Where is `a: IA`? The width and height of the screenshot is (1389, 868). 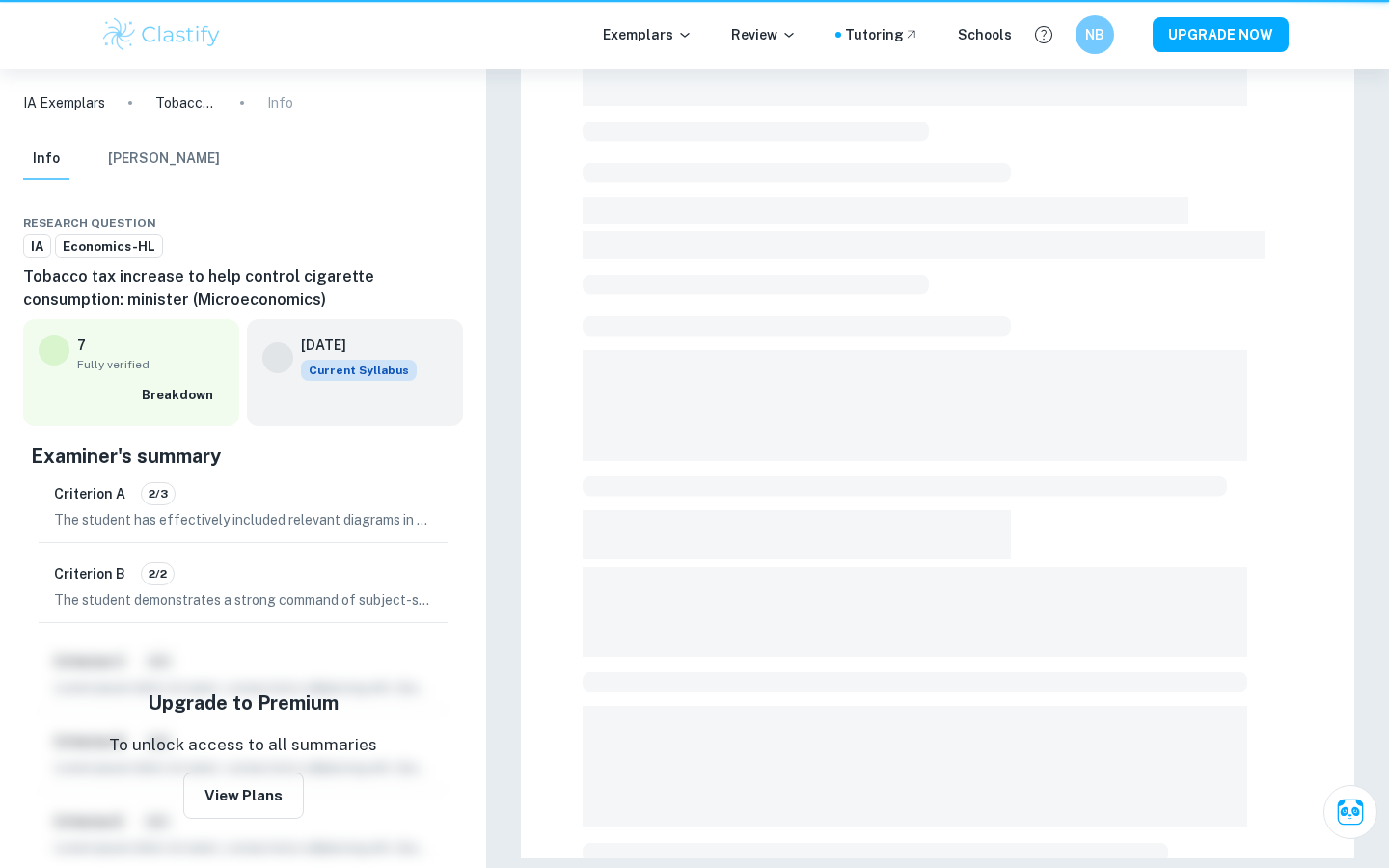 a: IA is located at coordinates (36, 245).